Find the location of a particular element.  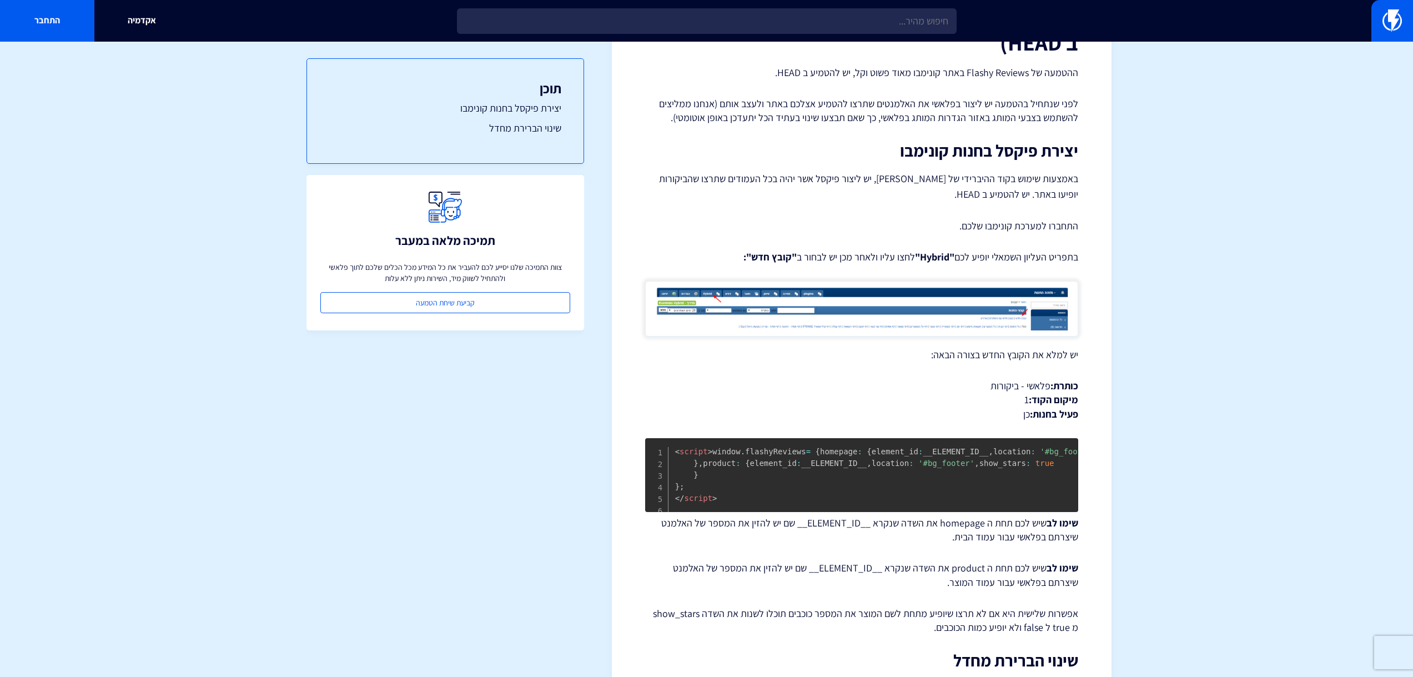

strong: מיקום הקוד: is located at coordinates (1053, 399).